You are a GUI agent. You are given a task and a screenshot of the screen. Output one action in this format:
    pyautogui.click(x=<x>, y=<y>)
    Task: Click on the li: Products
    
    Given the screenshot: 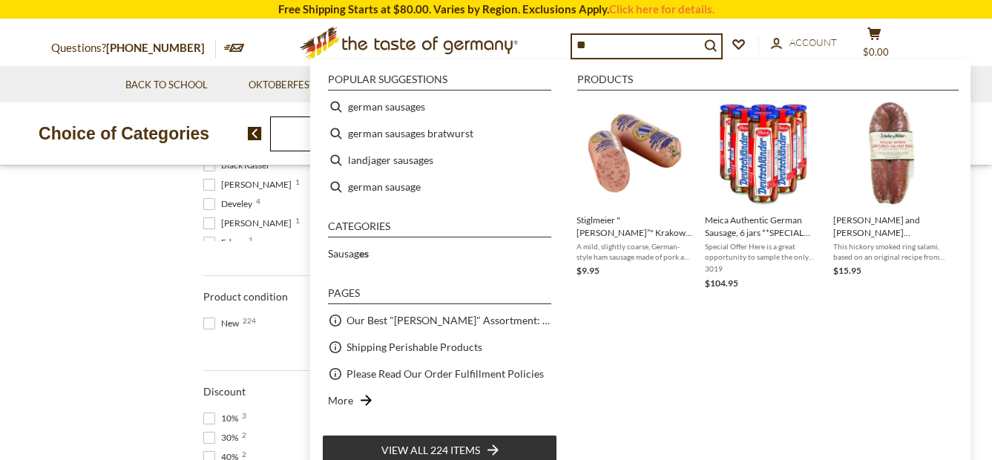 What is the action you would take?
    pyautogui.click(x=768, y=82)
    